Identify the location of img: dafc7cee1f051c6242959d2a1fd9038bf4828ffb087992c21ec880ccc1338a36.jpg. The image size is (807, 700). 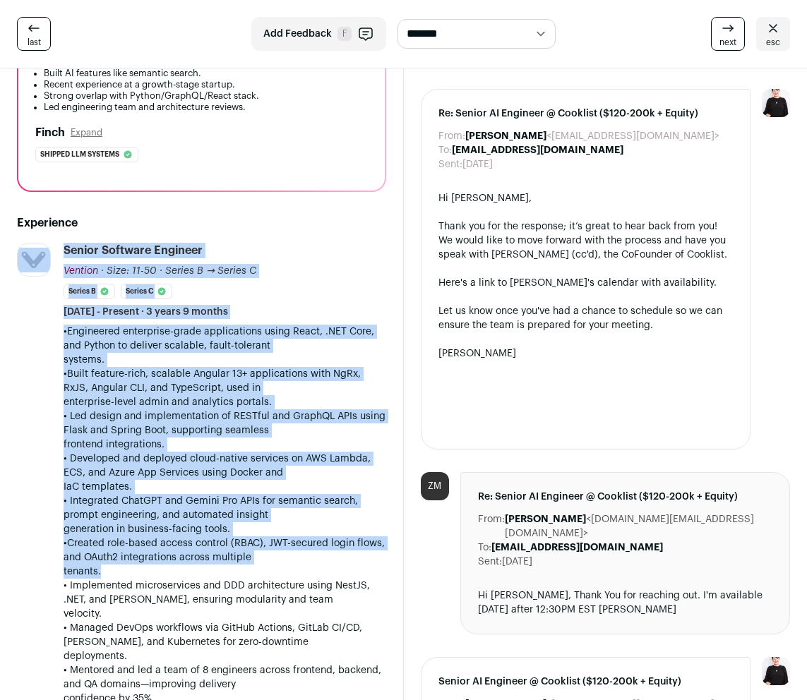
(34, 261).